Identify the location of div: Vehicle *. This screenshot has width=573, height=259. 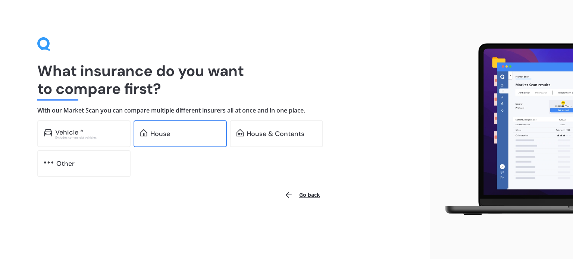
(69, 132).